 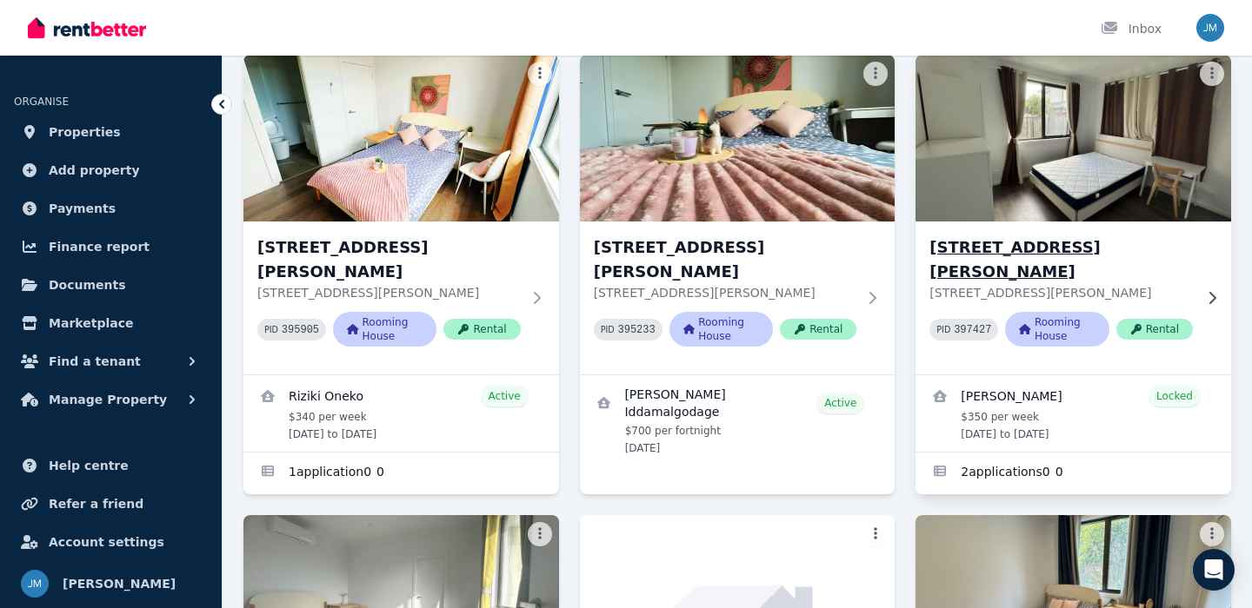 What do you see at coordinates (110, 504) in the screenshot?
I see `a: Refer a friend` at bounding box center [110, 504].